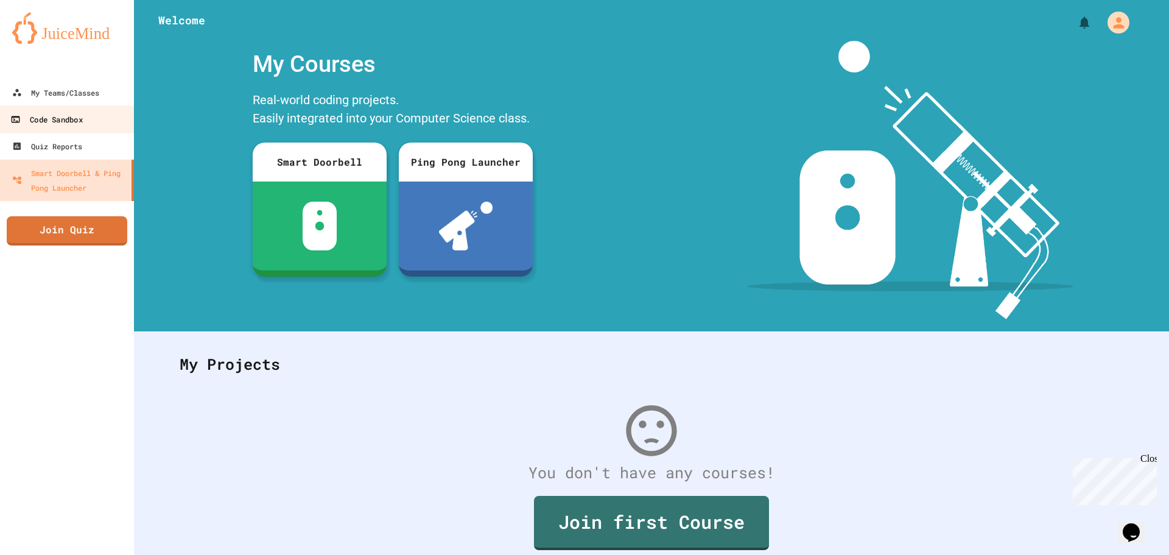 The image size is (1169, 555). I want to click on div: My Courses, so click(393, 64).